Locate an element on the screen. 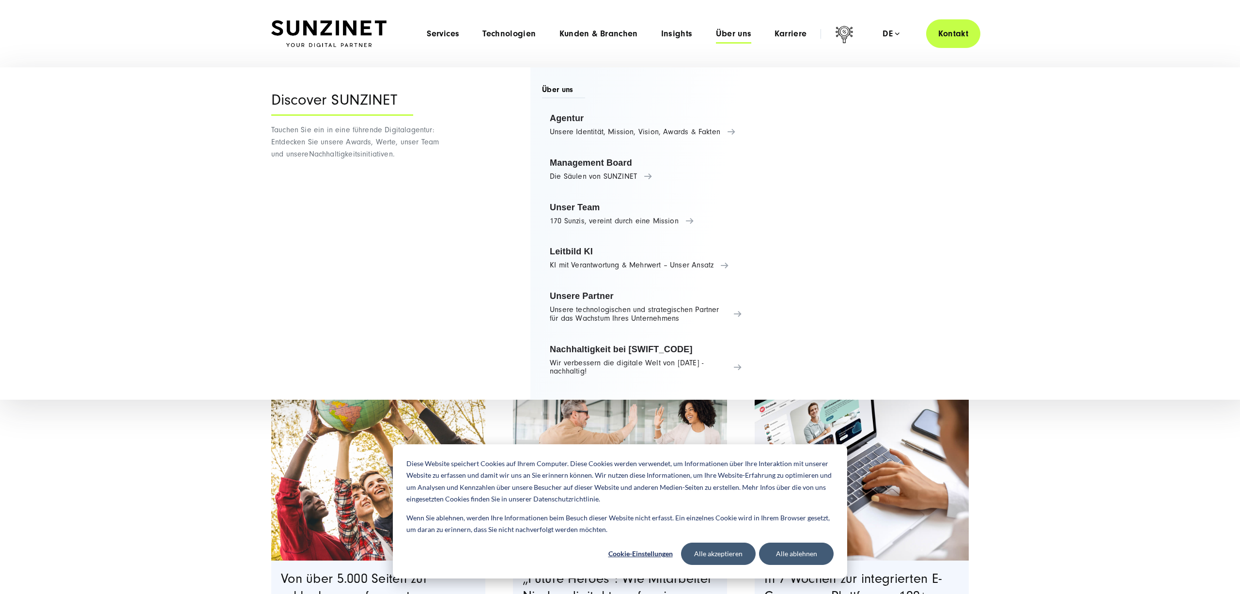  a: Kunden & Branchen is located at coordinates (598, 34).